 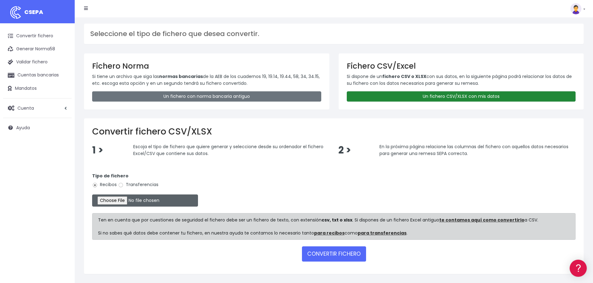 I want to click on a: Generar Norma58, so click(x=37, y=49).